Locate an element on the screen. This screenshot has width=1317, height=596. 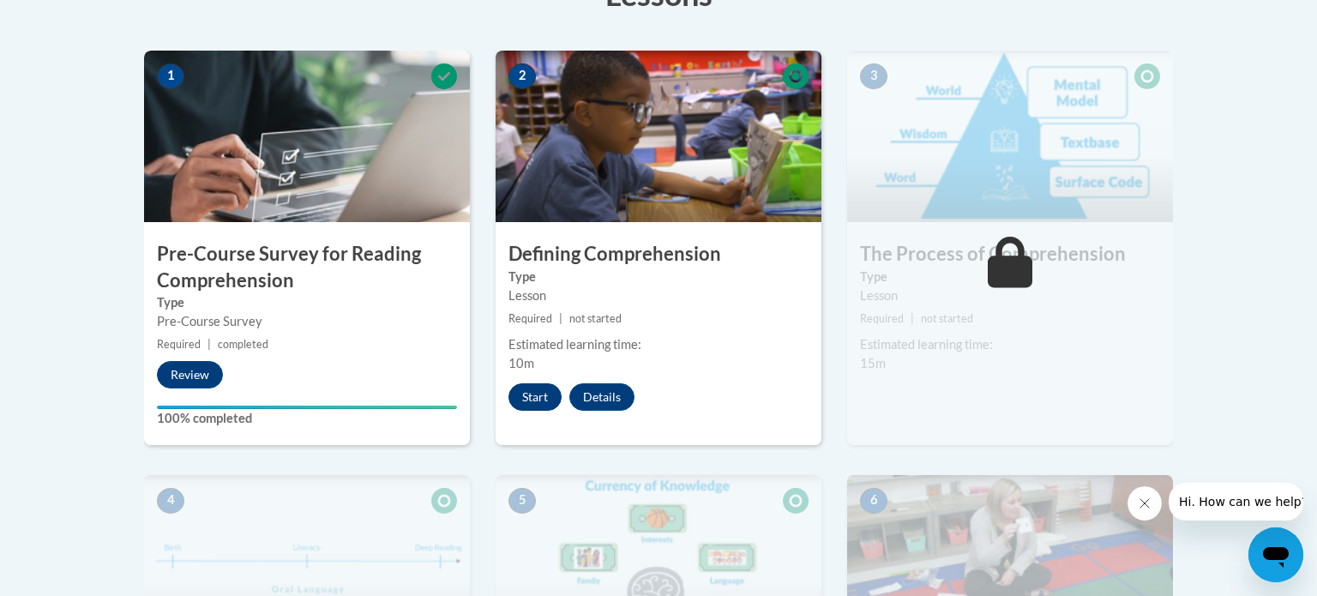
h3: Pre-Course Survey for Reading Comprehension is located at coordinates (307, 268).